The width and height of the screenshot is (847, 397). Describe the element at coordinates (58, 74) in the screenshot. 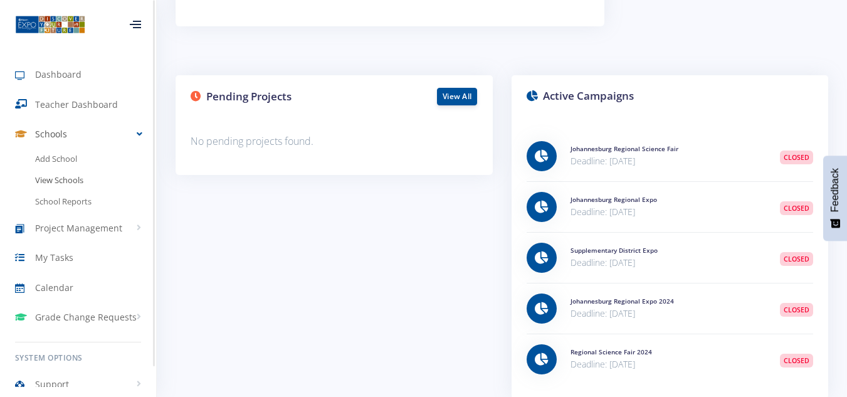

I see `span: Dashboard` at that location.